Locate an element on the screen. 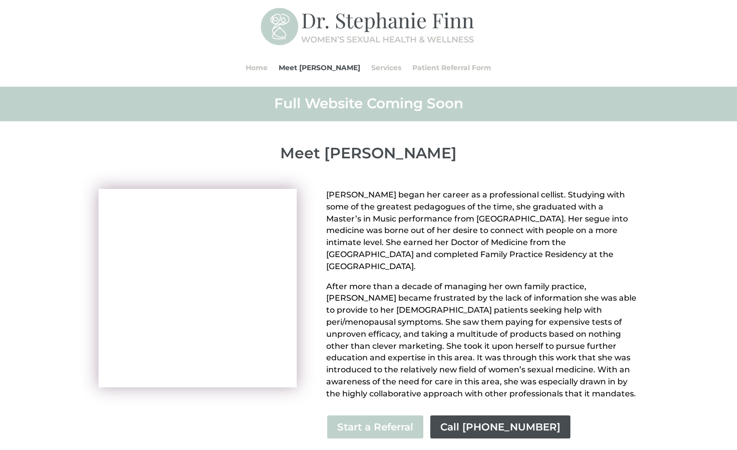 This screenshot has height=450, width=737. a: Start a Referral is located at coordinates (375, 427).